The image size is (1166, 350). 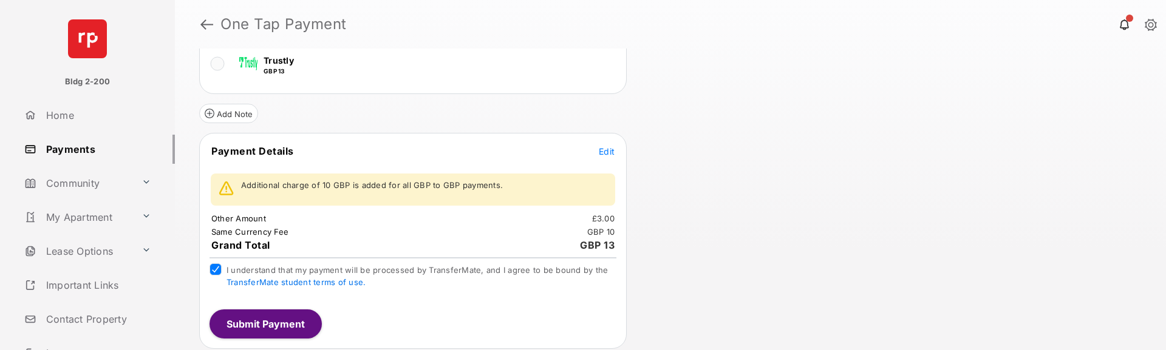 I want to click on td: Other Amount, so click(x=239, y=219).